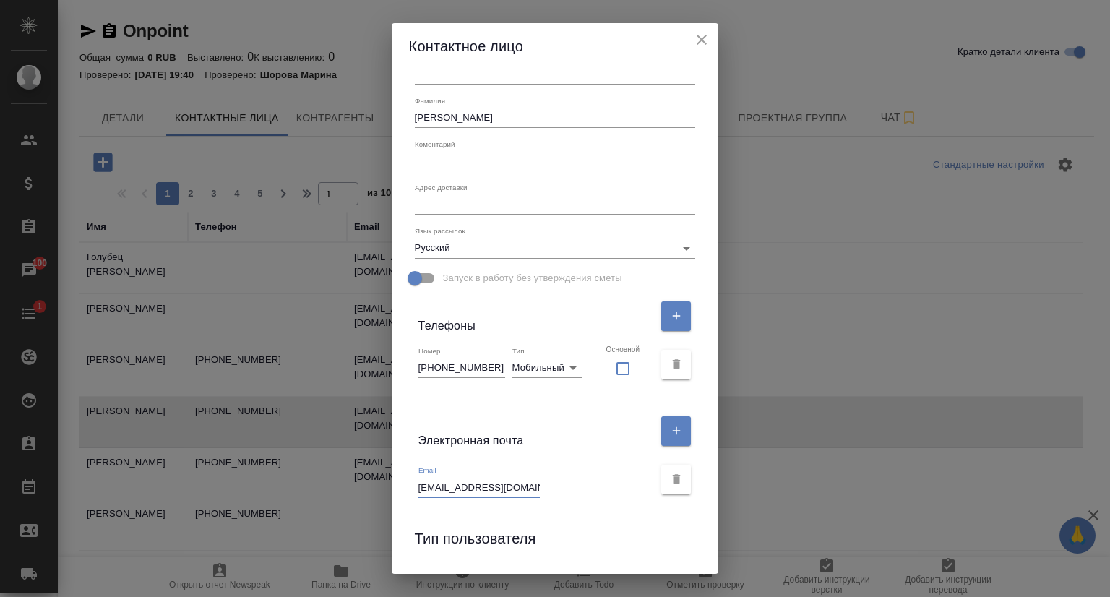 This screenshot has width=1110, height=597. I want to click on button: close, so click(702, 40).